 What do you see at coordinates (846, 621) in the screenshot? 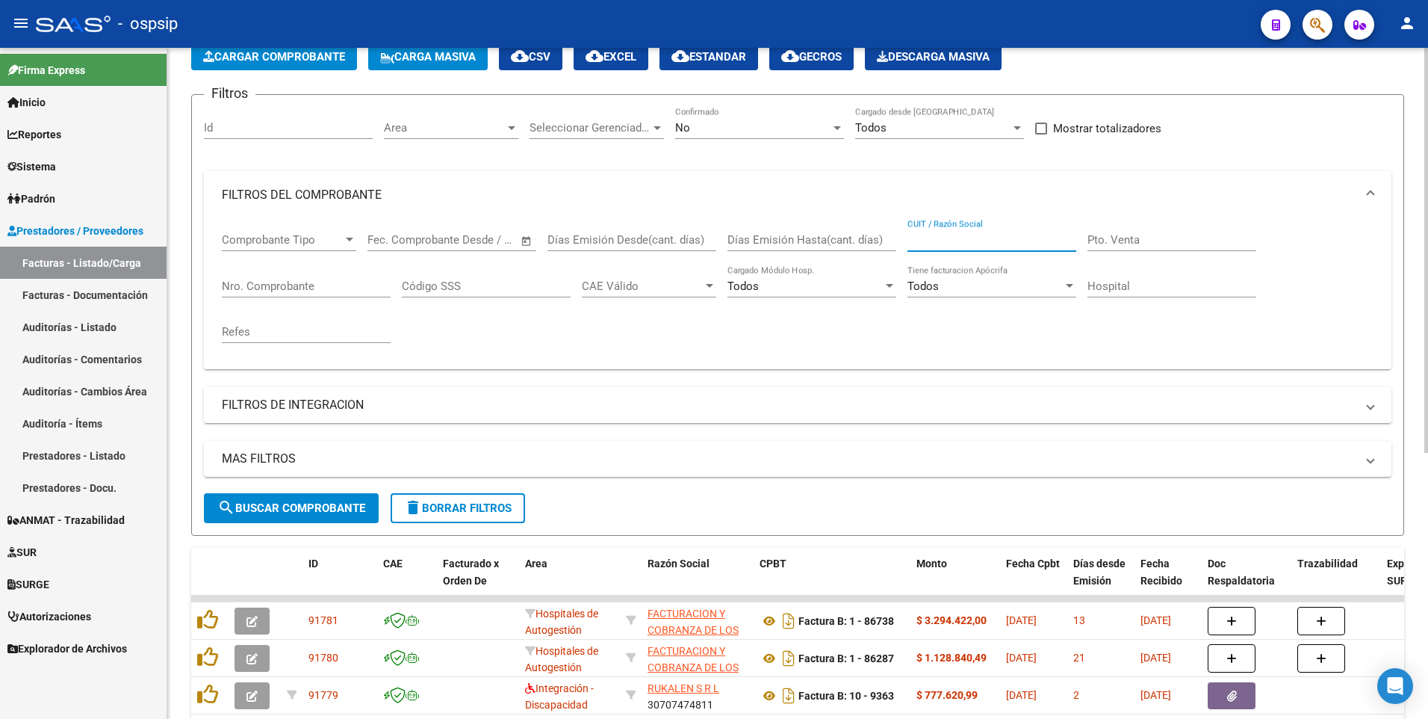
I see `strong: Factura B: 1 - 86738` at bounding box center [846, 621].